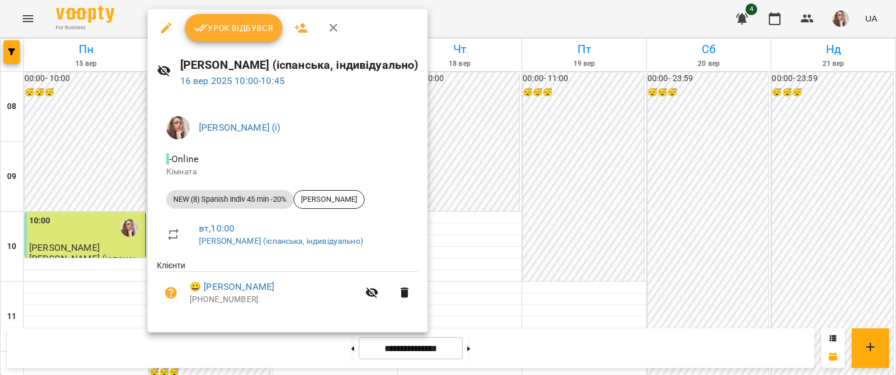 This screenshot has width=896, height=375. I want to click on p: Кімната, so click(288, 172).